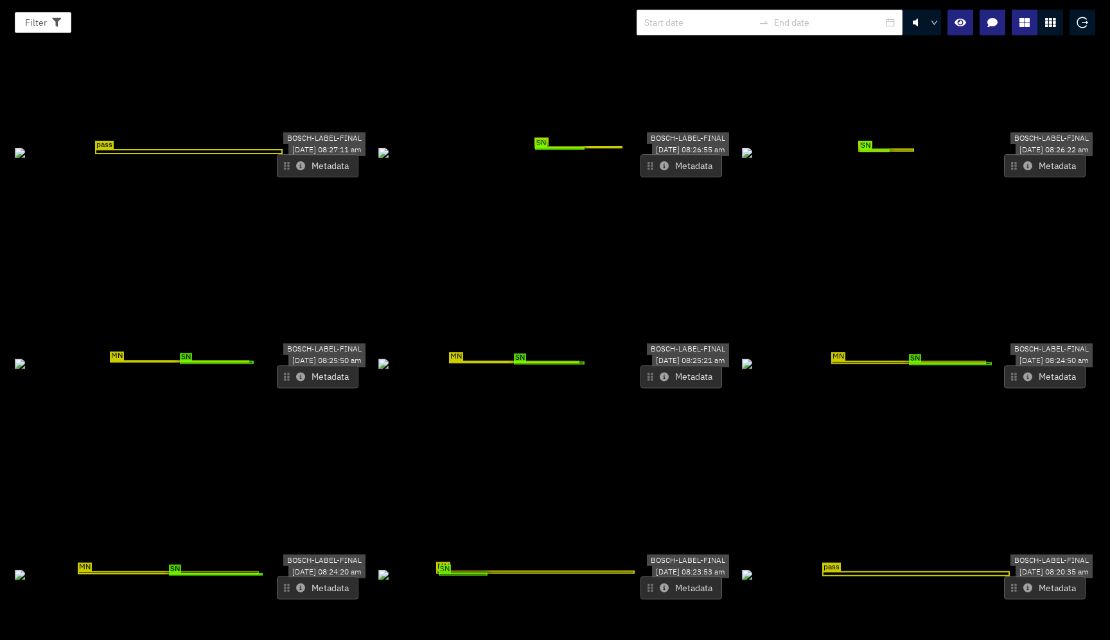 Image resolution: width=1110 pixels, height=640 pixels. What do you see at coordinates (935, 23) in the screenshot?
I see `span: down` at bounding box center [935, 23].